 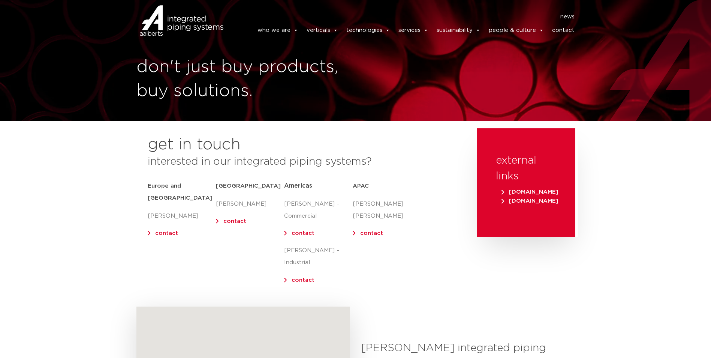 What do you see at coordinates (303, 162) in the screenshot?
I see `h3: interested in our integrated piping systems?` at bounding box center [303, 162].